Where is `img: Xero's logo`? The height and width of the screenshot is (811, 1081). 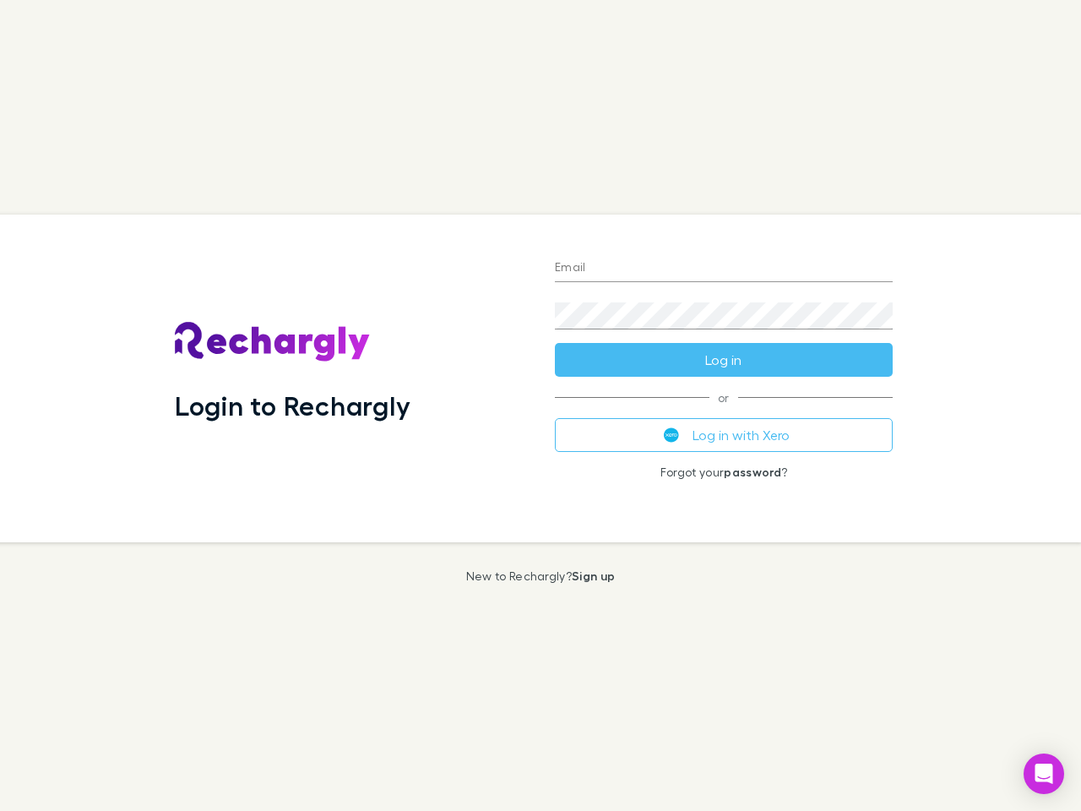
img: Xero's logo is located at coordinates (671, 435).